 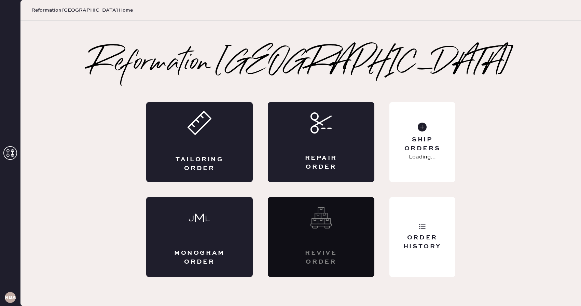 I want to click on div: Revive order, so click(x=321, y=257).